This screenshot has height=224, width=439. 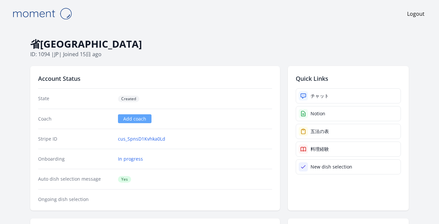 I want to click on h2: Account Status, so click(x=155, y=79).